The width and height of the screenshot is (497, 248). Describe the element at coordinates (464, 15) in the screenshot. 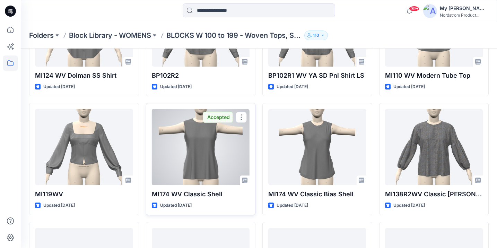

I see `div: Nordstrom Product...` at that location.